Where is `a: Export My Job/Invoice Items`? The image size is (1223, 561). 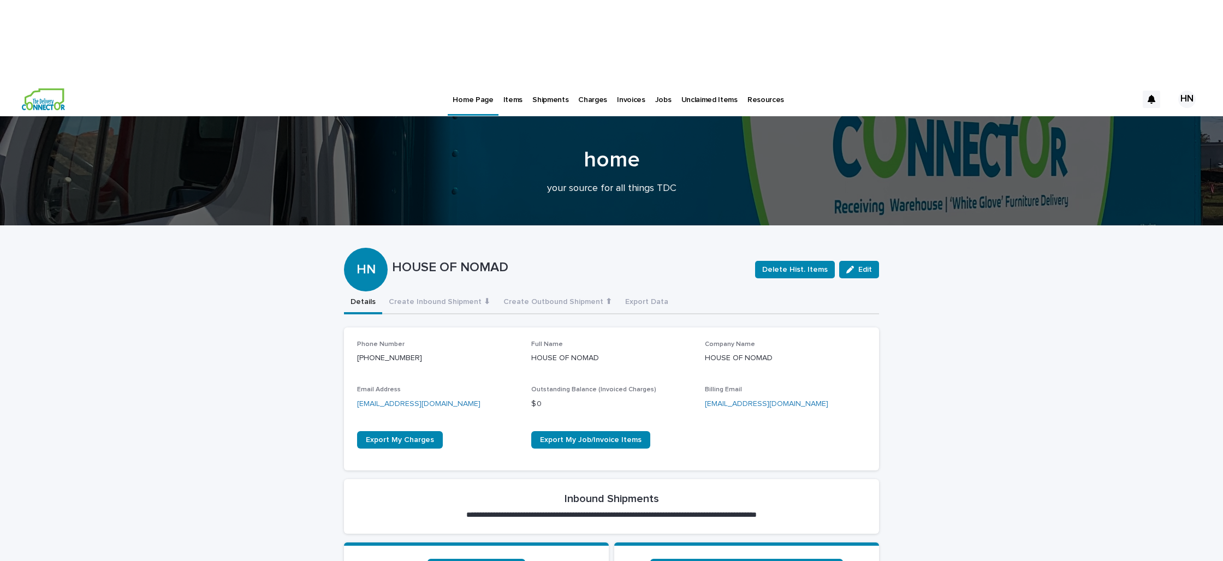
a: Export My Job/Invoice Items is located at coordinates (591, 440).